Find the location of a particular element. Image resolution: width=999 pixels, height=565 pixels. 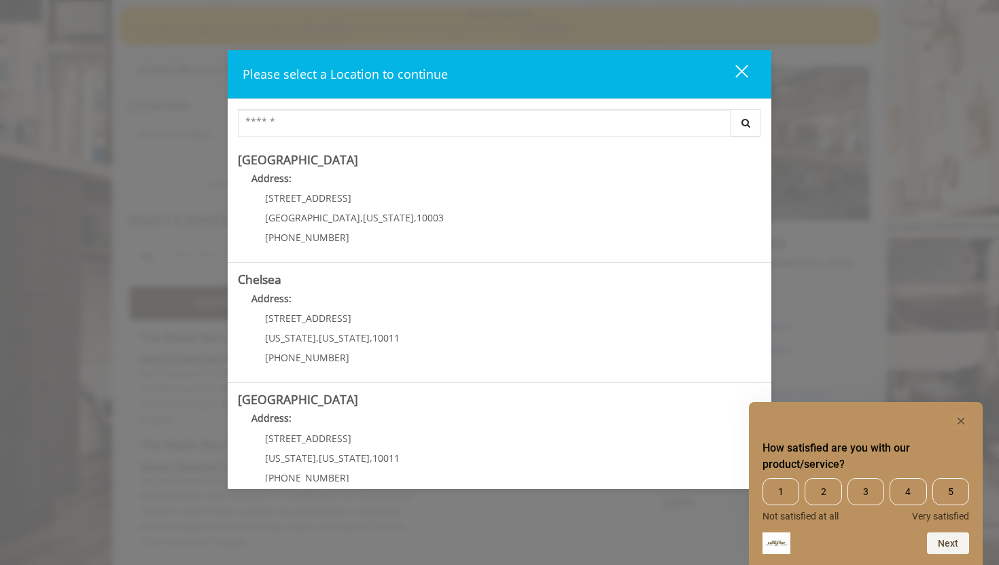

div: close dialog is located at coordinates (733, 74).